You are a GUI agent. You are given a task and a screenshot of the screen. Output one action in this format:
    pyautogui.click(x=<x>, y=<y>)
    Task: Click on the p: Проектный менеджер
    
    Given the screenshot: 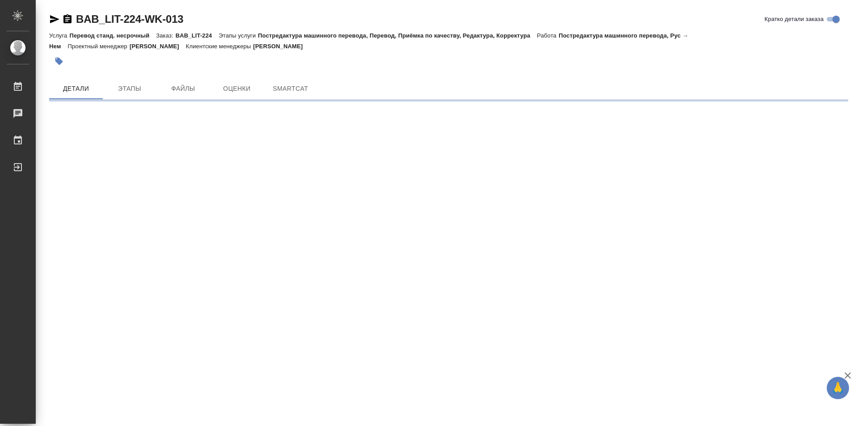 What is the action you would take?
    pyautogui.click(x=98, y=46)
    